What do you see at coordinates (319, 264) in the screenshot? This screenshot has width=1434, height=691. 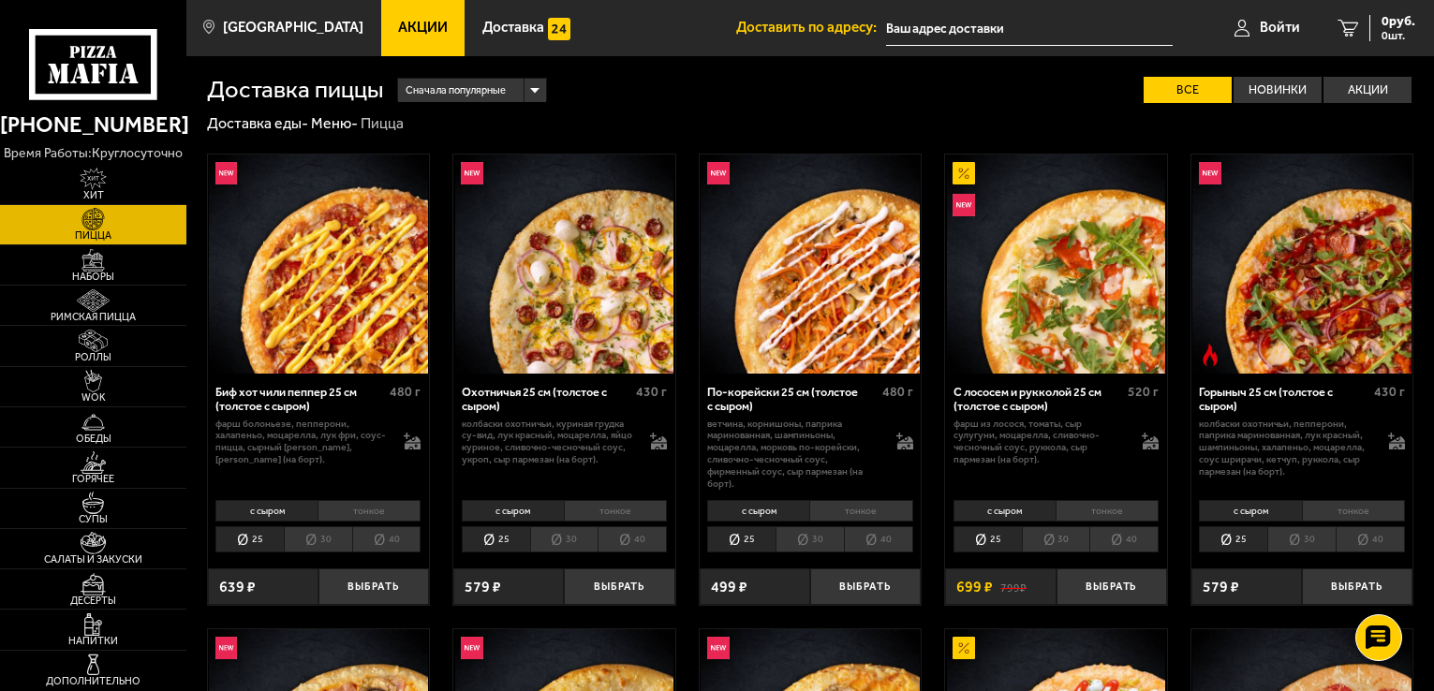 I see `img: Биф хот чили пеппер 25 см (толстое с сыром)` at bounding box center [319, 264].